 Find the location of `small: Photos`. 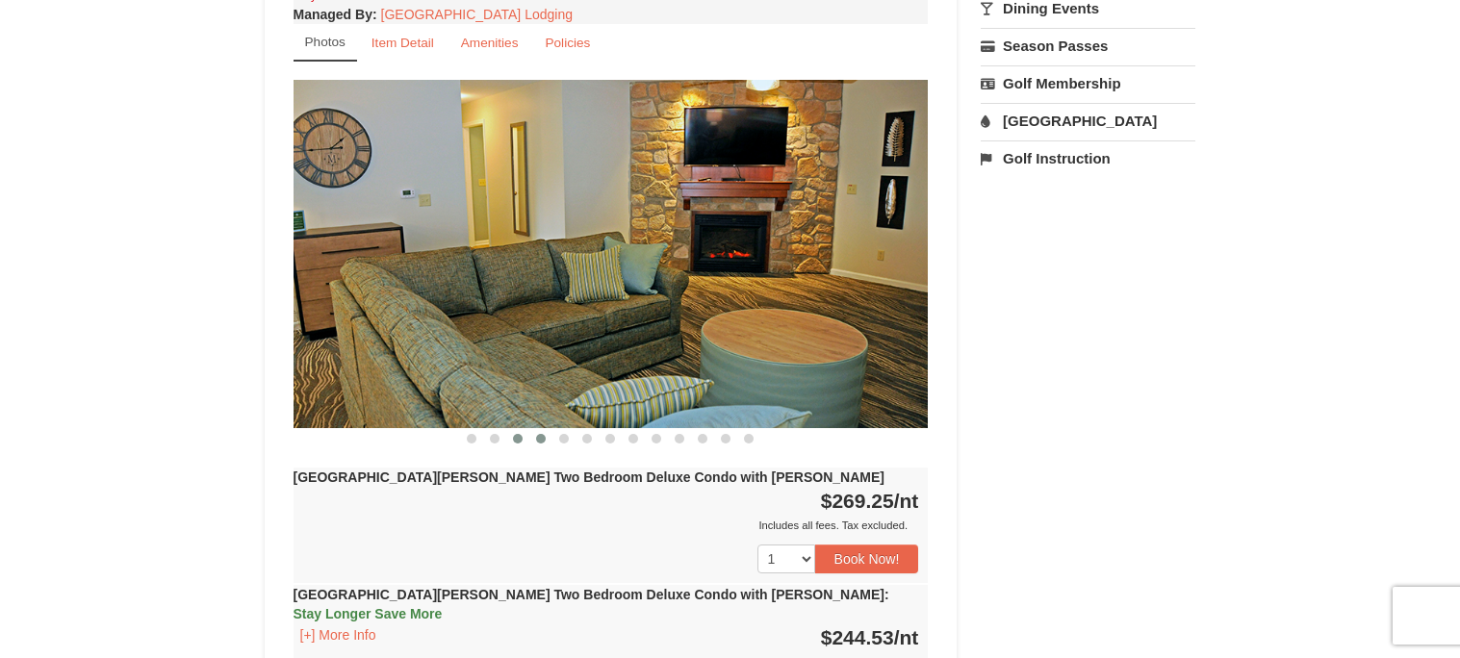

small: Photos is located at coordinates (325, 41).